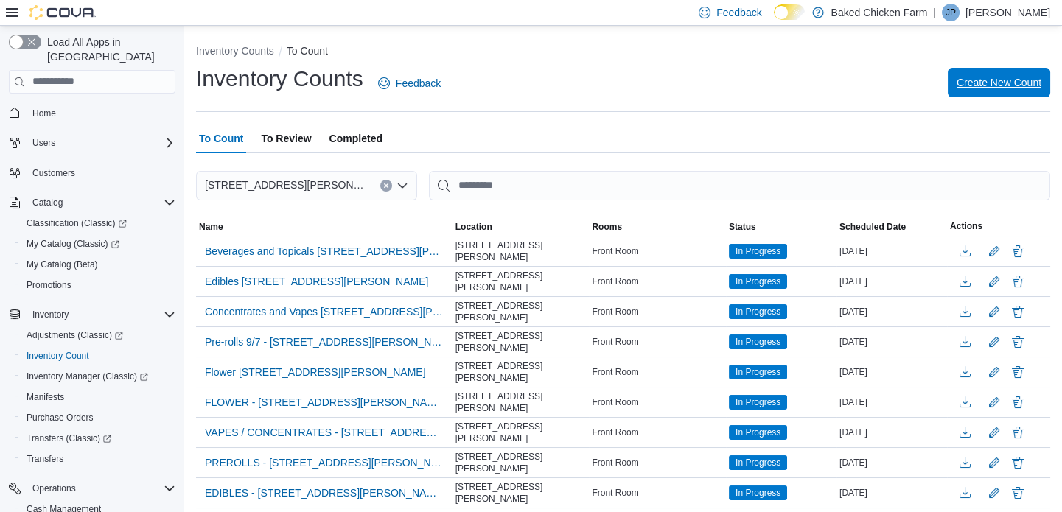 This screenshot has height=512, width=1062. What do you see at coordinates (45, 459) in the screenshot?
I see `a: Transfers` at bounding box center [45, 459].